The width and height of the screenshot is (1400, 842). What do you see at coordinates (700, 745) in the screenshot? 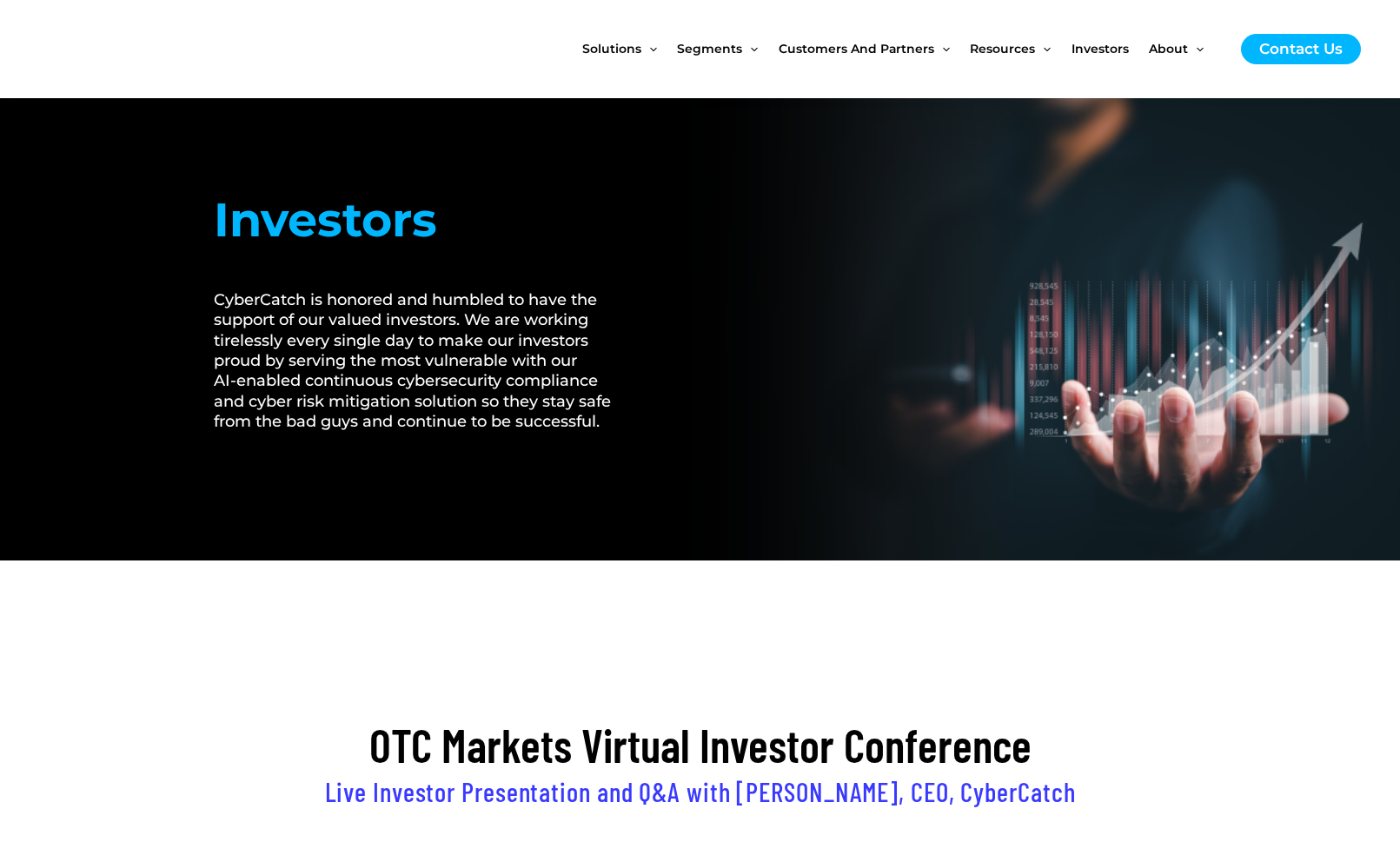
I see `h2: OTC Markets Virtual Investor Conference` at bounding box center [700, 745].